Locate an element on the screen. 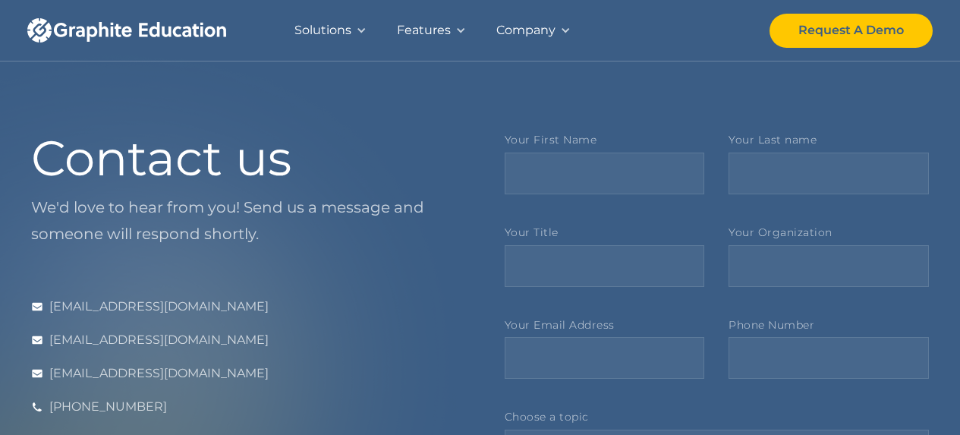  label: Your Title is located at coordinates (605, 232).